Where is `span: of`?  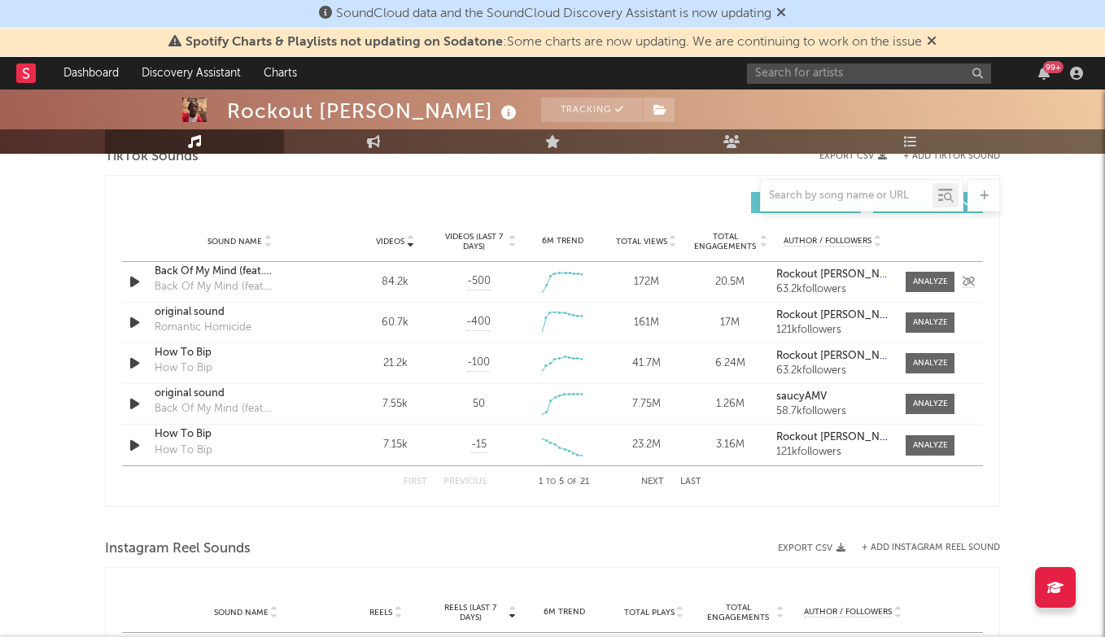 span: of is located at coordinates (572, 482).